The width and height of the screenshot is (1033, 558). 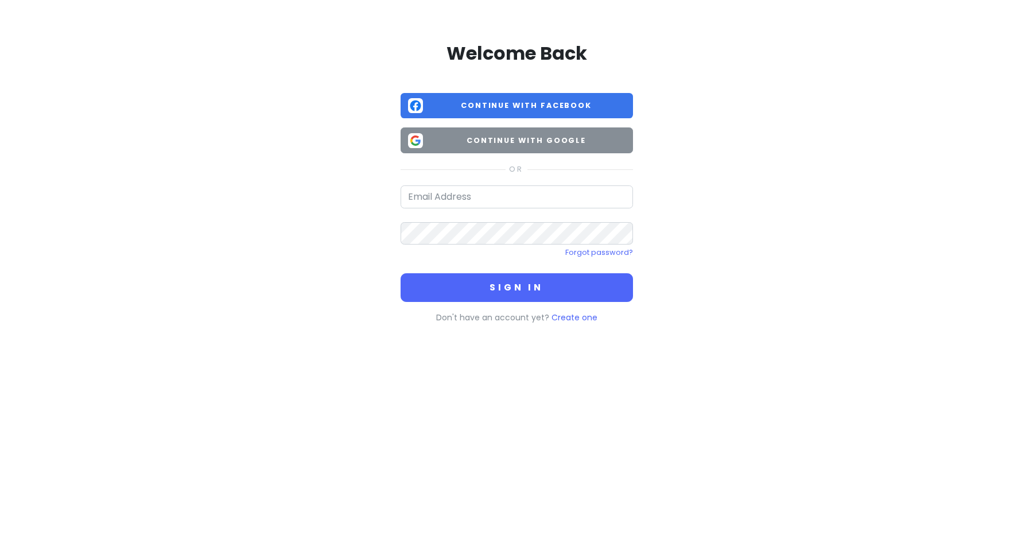 What do you see at coordinates (416, 106) in the screenshot?
I see `img: Facebook logo` at bounding box center [416, 106].